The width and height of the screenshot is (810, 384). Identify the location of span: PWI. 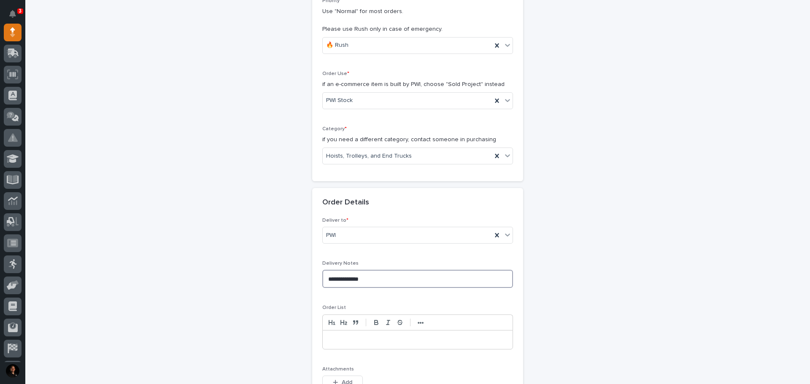
(331, 235).